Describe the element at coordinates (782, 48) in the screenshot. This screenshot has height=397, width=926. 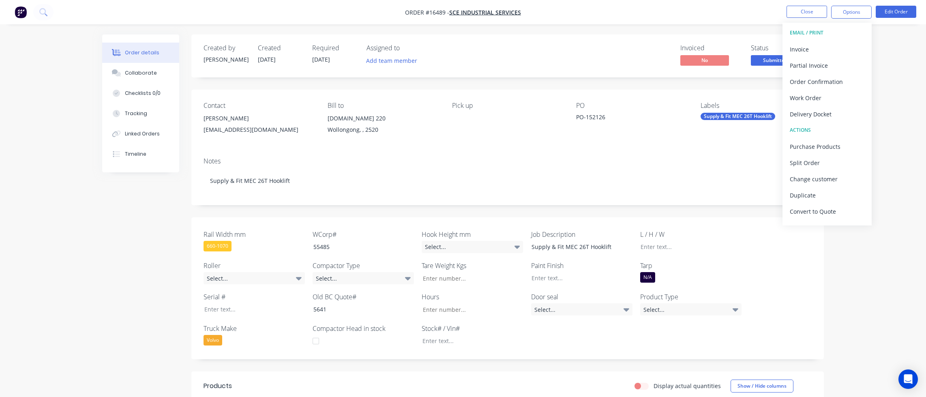
I see `div: Status` at that location.